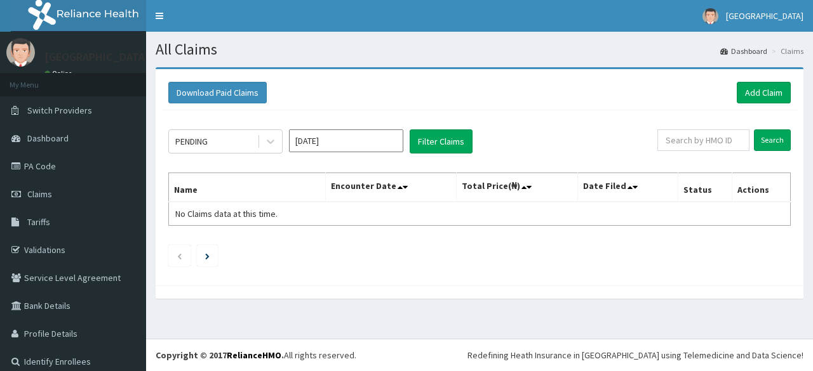 This screenshot has width=813, height=371. Describe the element at coordinates (48, 138) in the screenshot. I see `span: Dashboard` at that location.